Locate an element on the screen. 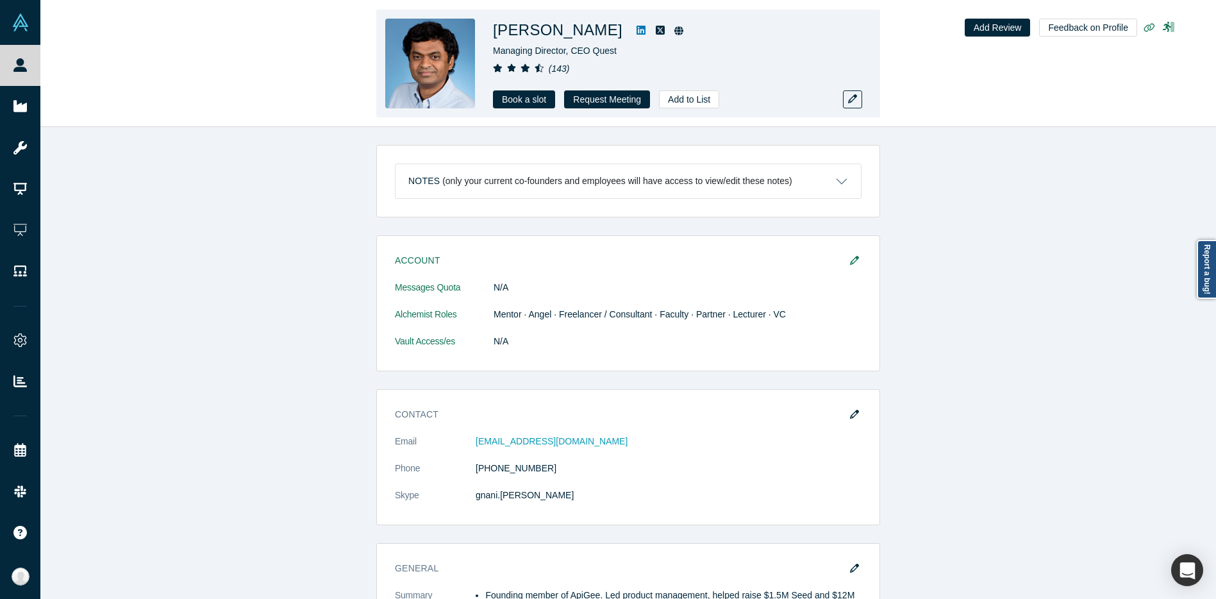 The image size is (1216, 599). p: (only your current co-founders and employees will have access to view/edit these notes) is located at coordinates (617, 181).